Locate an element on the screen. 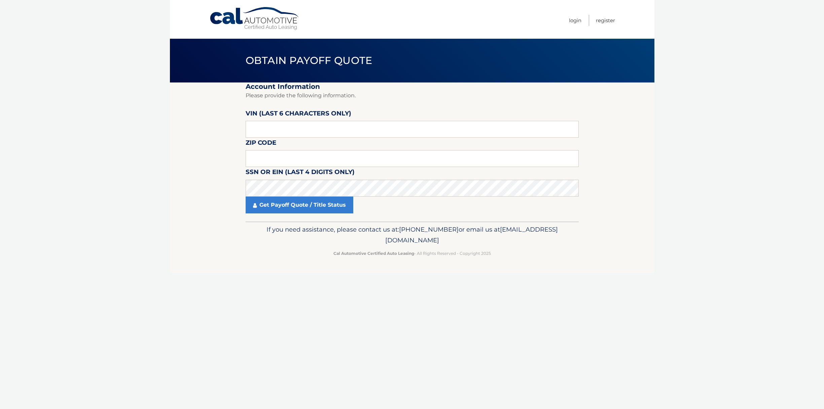 The width and height of the screenshot is (824, 409). label: Zip Code is located at coordinates (261, 144).